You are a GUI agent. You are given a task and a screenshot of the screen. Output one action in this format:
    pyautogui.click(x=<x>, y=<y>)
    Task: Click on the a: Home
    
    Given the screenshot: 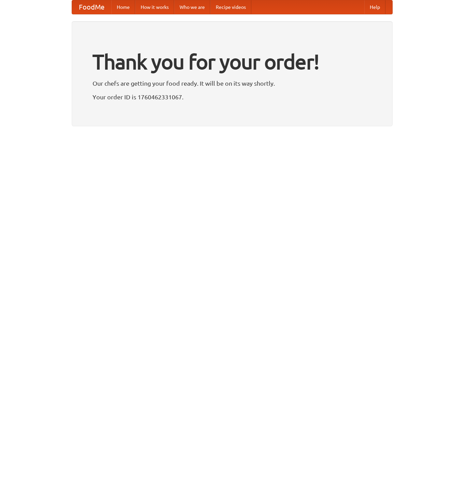 What is the action you would take?
    pyautogui.click(x=123, y=7)
    